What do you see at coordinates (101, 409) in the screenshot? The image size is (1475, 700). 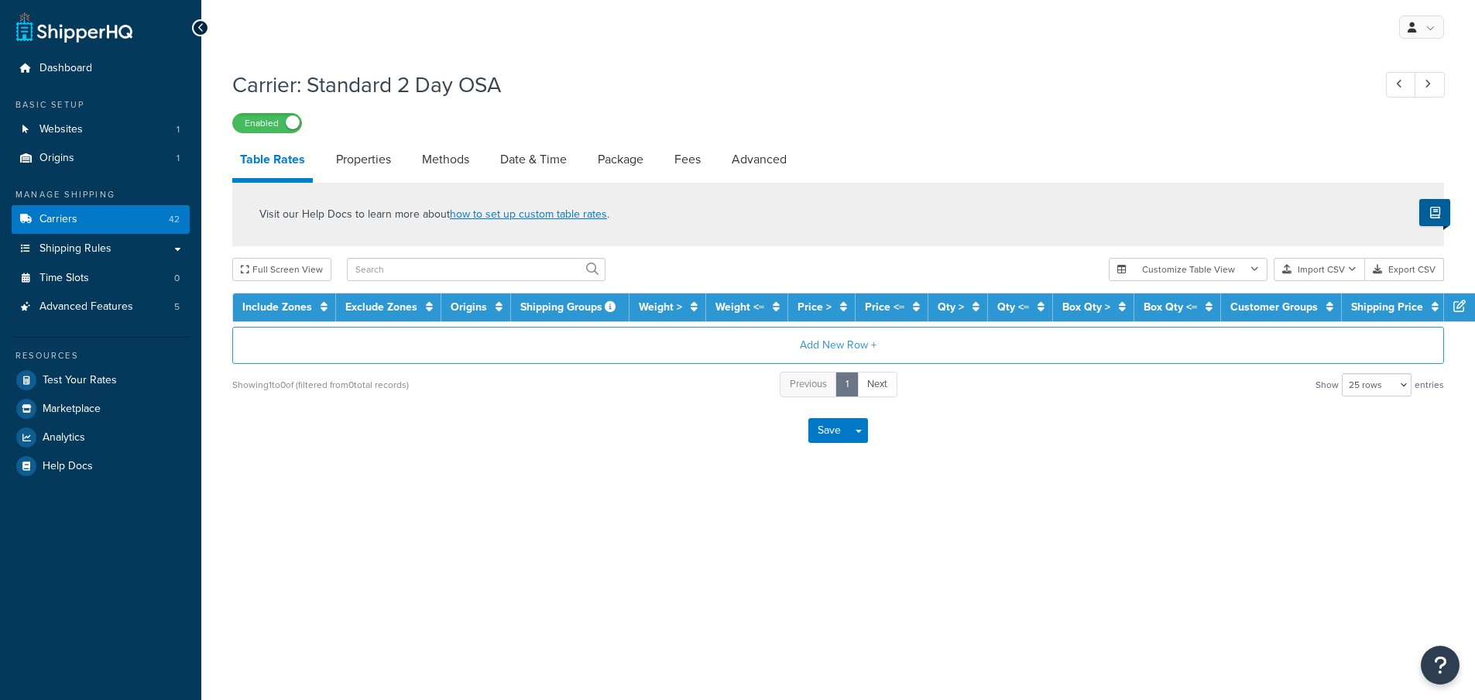 I see `li: Marketplace` at bounding box center [101, 409].